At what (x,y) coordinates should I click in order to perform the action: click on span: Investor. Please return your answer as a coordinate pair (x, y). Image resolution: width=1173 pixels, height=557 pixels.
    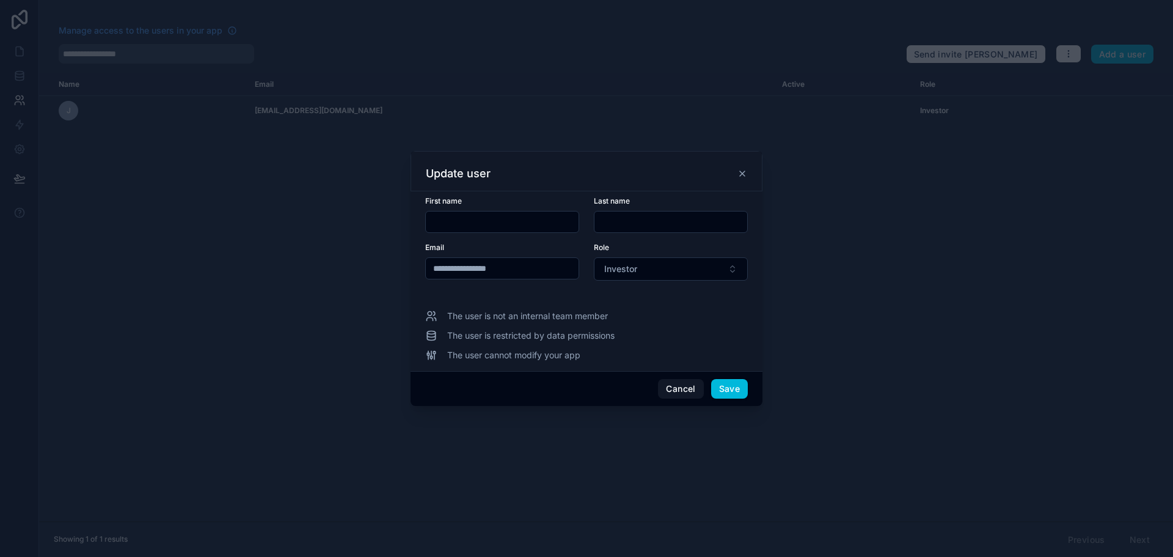
    Looking at the image, I should click on (621, 269).